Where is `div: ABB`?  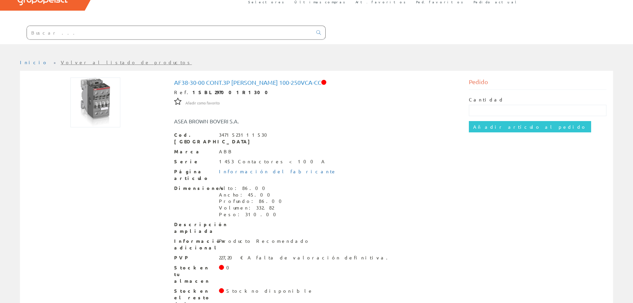 div: ABB is located at coordinates (226, 152).